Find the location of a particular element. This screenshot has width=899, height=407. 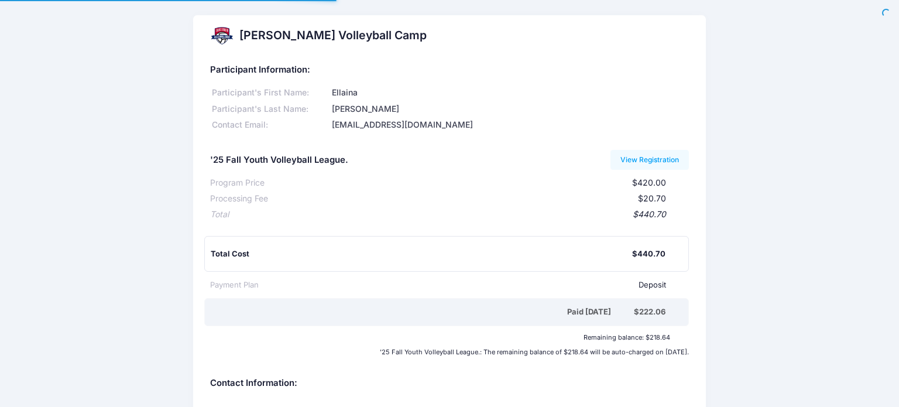

div: Remaining balance: $218.64 is located at coordinates (440, 337).